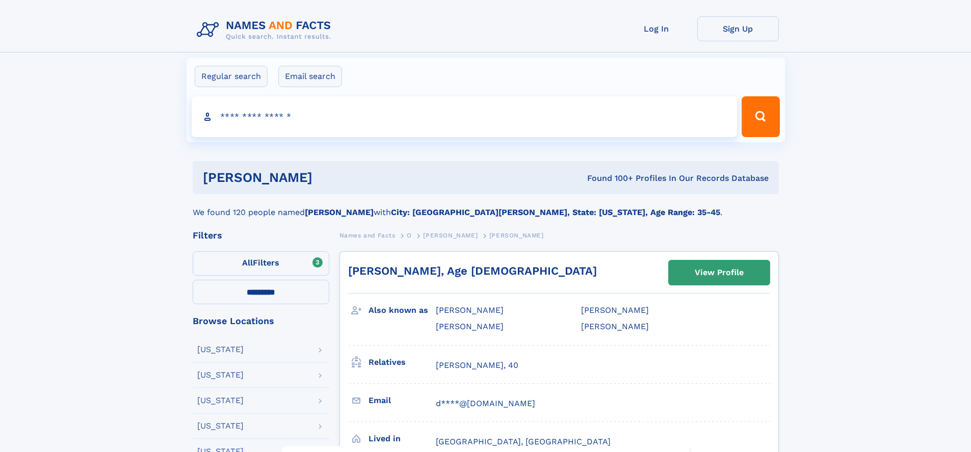 This screenshot has width=971, height=452. I want to click on label: Regular search, so click(231, 76).